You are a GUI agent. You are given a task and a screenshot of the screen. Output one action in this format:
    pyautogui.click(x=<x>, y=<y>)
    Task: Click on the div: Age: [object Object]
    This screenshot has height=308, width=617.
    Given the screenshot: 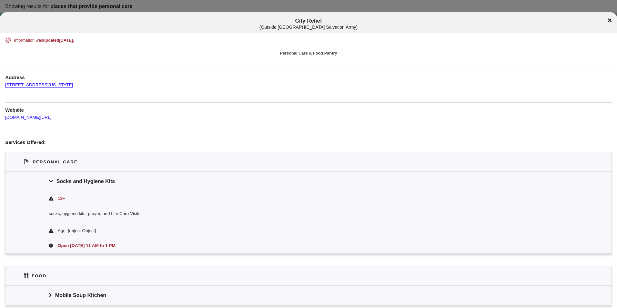 What is the action you would take?
    pyautogui.click(x=313, y=231)
    